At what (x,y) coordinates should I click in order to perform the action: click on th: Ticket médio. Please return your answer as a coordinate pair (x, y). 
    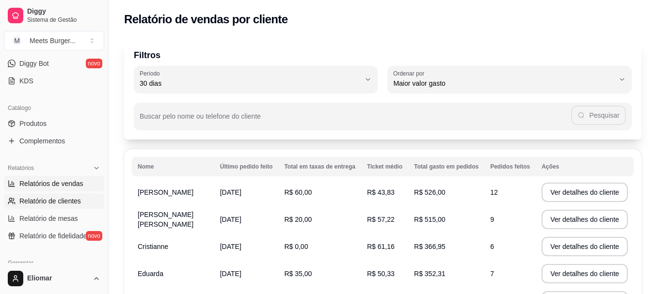
    Looking at the image, I should click on (385, 167).